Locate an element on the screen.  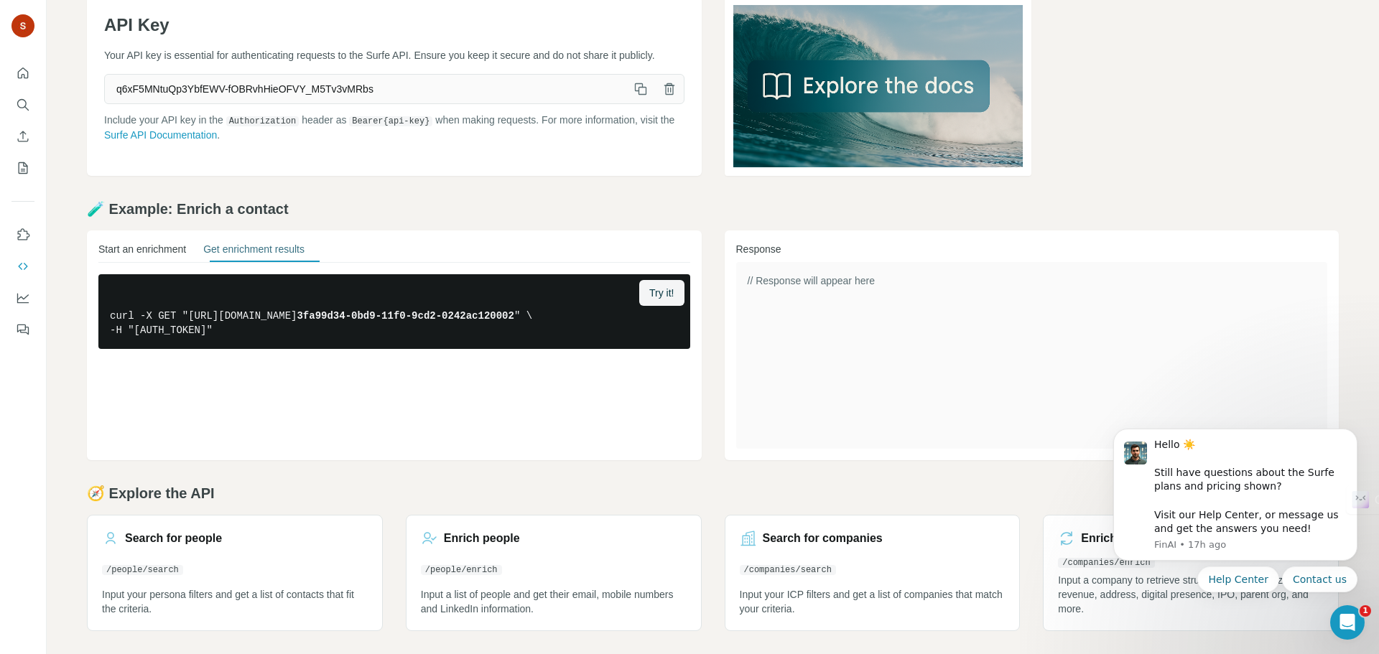
p: Your API key is essential for authenticating requests to the Surfe API. Ensure you keep it secure... is located at coordinates (394, 55).